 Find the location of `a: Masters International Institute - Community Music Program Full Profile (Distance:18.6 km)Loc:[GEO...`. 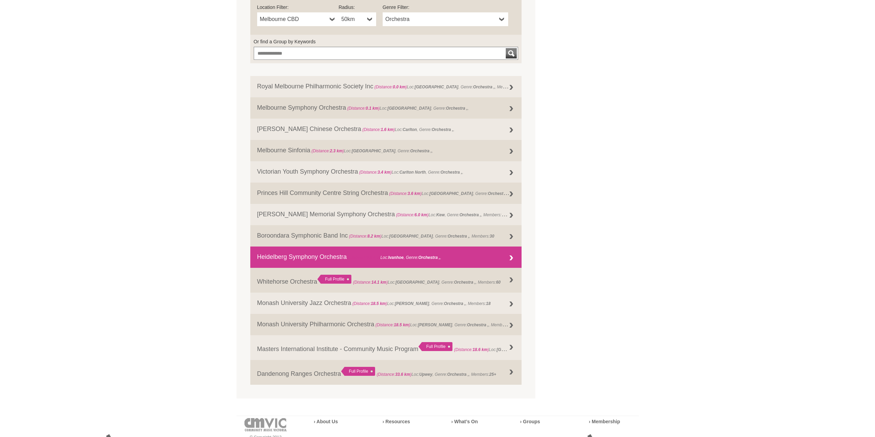

a: Masters International Institute - Community Music Program Full Profile (Distance:18.6 km)Loc:[GEO... is located at coordinates (386, 348).